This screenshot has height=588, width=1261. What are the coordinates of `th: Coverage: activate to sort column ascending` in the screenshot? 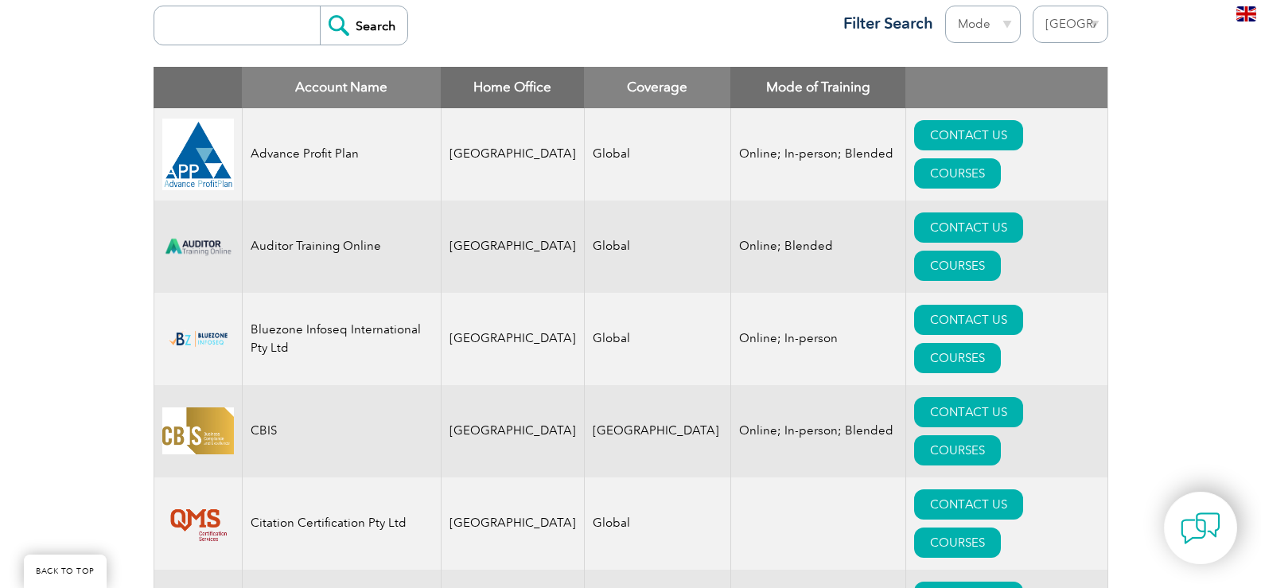 It's located at (657, 88).